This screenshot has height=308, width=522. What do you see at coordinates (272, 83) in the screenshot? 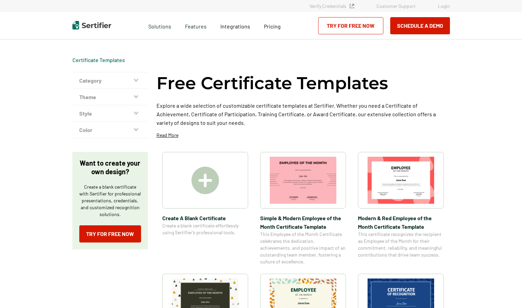
I see `h1: Free Certificate Templates` at bounding box center [272, 83].